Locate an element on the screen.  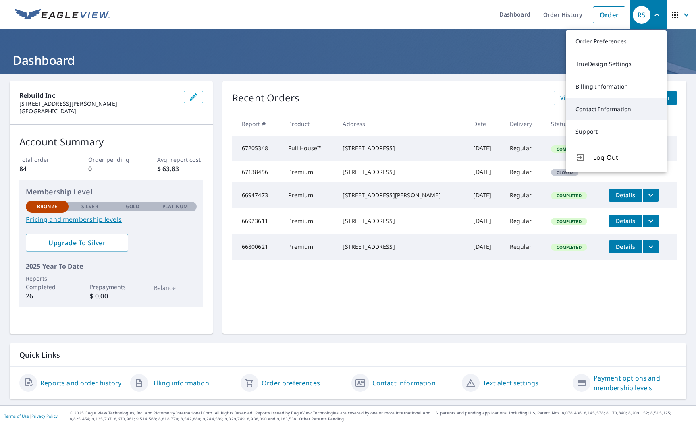
a: Reports and order history is located at coordinates (81, 383).